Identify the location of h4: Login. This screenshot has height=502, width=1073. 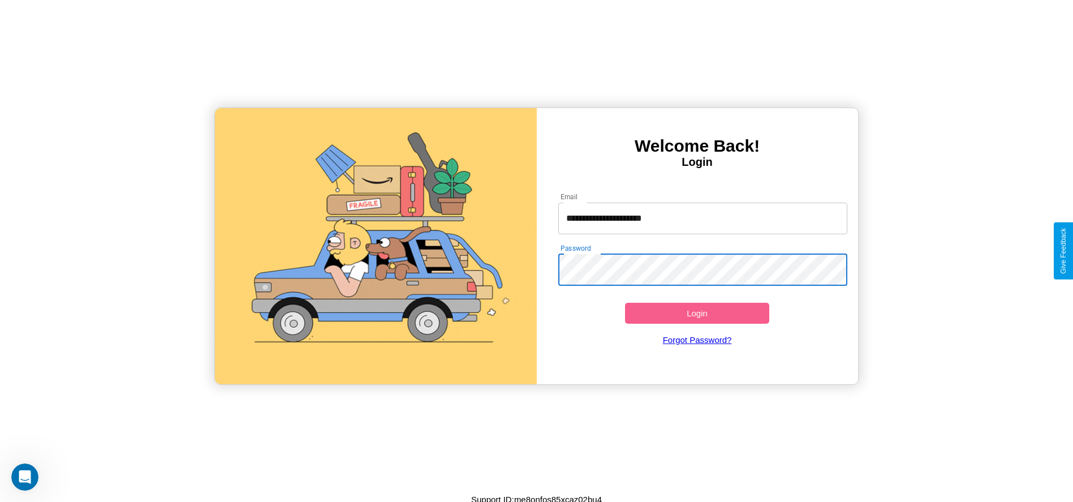
(697, 162).